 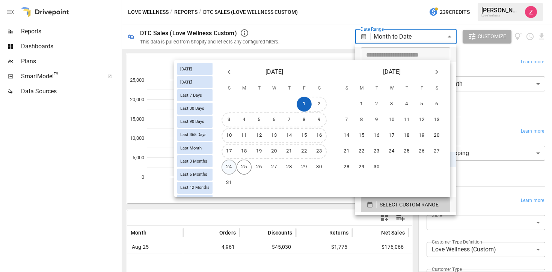 What do you see at coordinates (195, 148) in the screenshot?
I see `div: Last Month` at bounding box center [195, 148].